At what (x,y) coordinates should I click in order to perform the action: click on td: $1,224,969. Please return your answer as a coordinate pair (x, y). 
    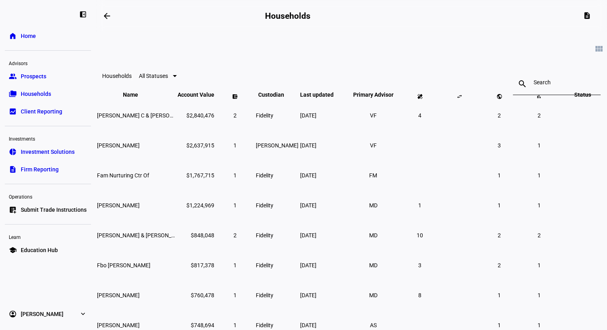
    Looking at the image, I should click on (196, 205).